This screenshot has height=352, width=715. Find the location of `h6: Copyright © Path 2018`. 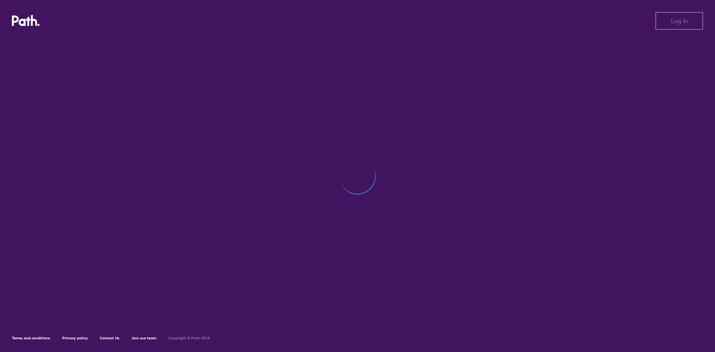

h6: Copyright © Path 2018 is located at coordinates (189, 338).